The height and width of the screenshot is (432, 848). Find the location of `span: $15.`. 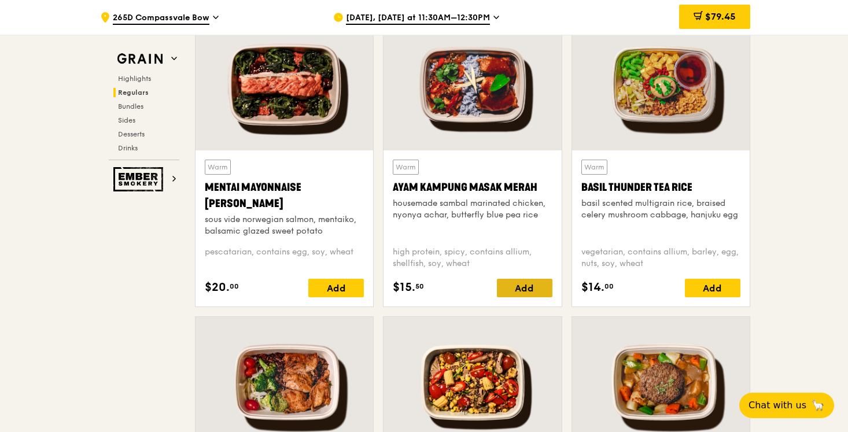

span: $15. is located at coordinates (404, 287).